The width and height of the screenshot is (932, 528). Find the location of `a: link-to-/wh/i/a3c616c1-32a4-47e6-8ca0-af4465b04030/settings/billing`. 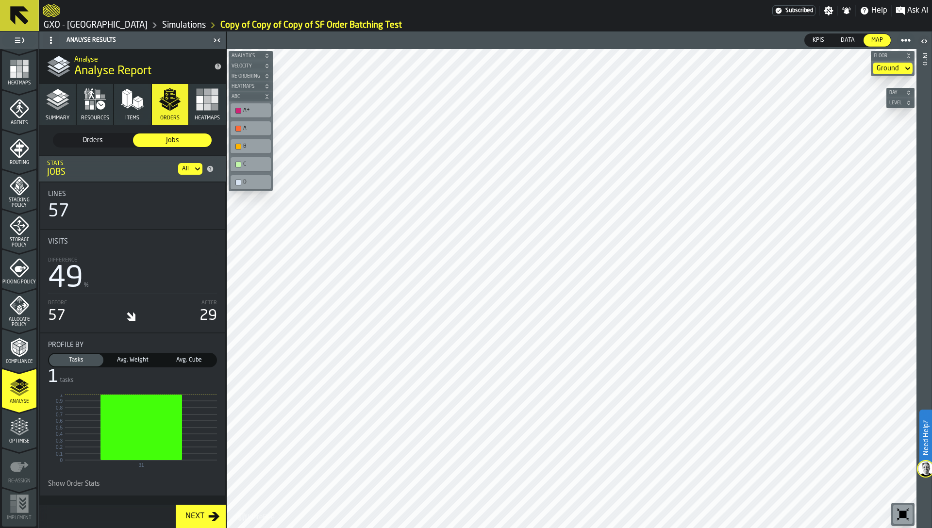

a: link-to-/wh/i/a3c616c1-32a4-47e6-8ca0-af4465b04030/settings/billing is located at coordinates (794, 11).